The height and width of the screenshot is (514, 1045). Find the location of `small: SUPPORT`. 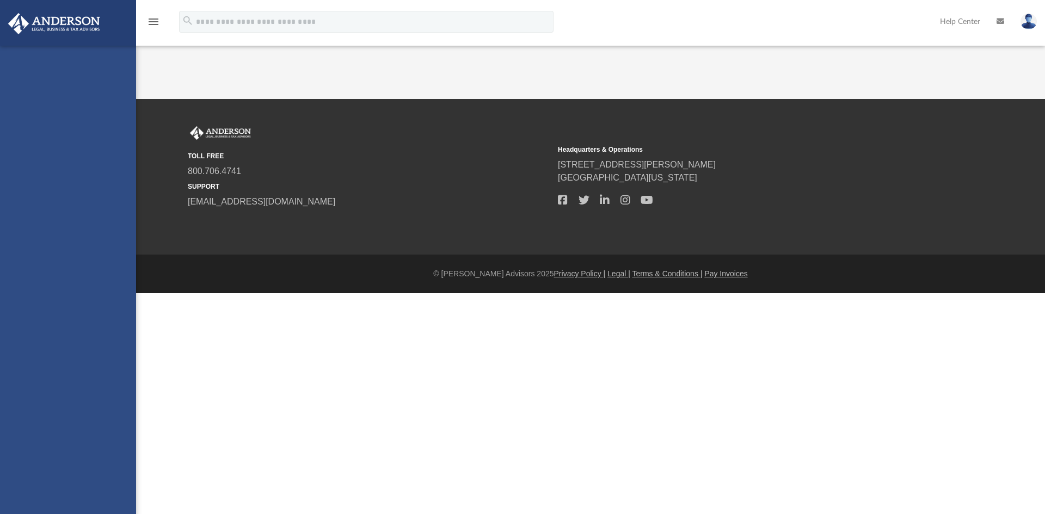

small: SUPPORT is located at coordinates (369, 187).